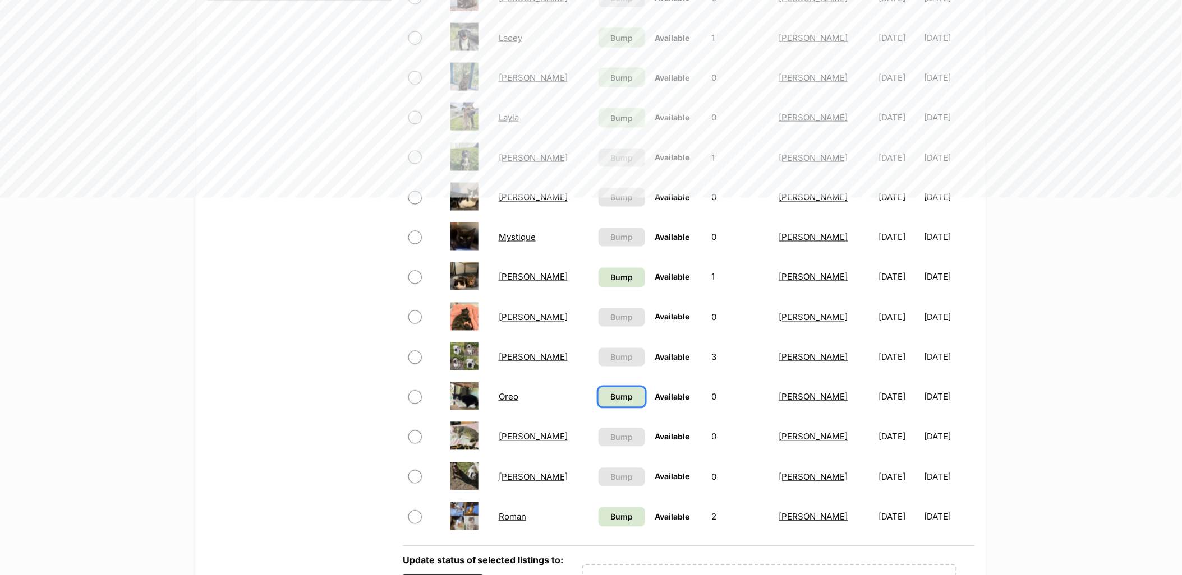 The width and height of the screenshot is (1182, 575). What do you see at coordinates (740, 517) in the screenshot?
I see `td: 2` at bounding box center [740, 517].